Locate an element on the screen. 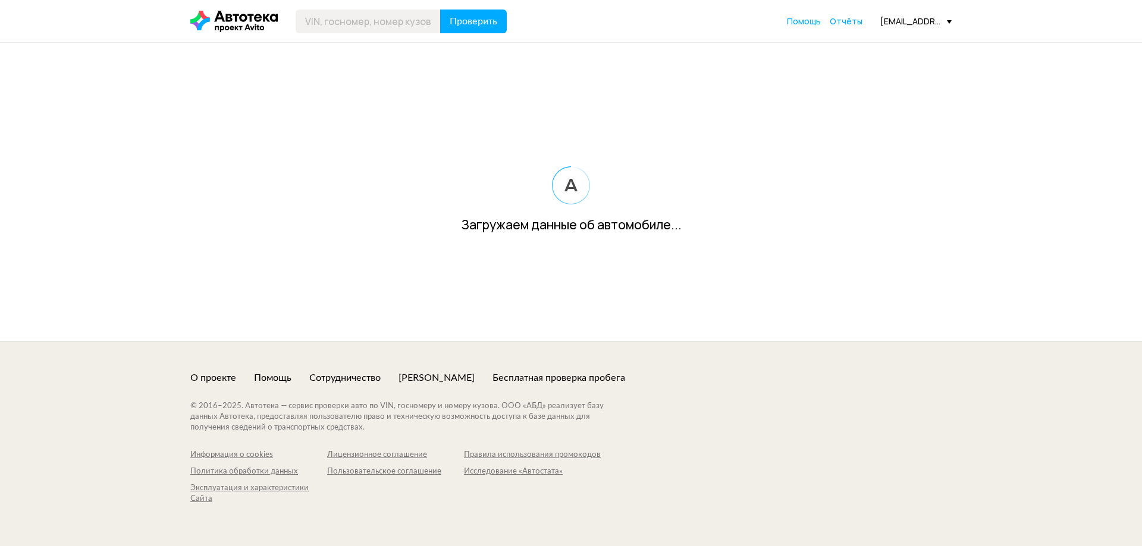 This screenshot has height=546, width=1142. a: О проекте is located at coordinates (213, 378).